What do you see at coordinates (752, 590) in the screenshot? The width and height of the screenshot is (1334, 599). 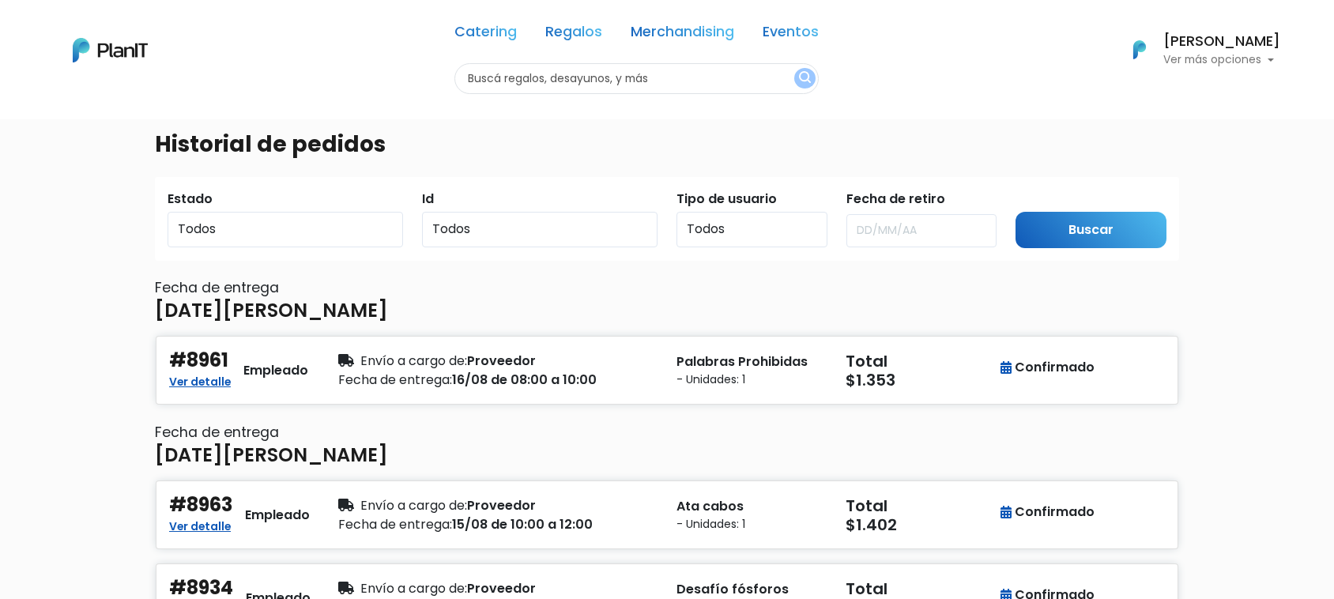 I see `p: Desafío fósforos` at bounding box center [752, 590].